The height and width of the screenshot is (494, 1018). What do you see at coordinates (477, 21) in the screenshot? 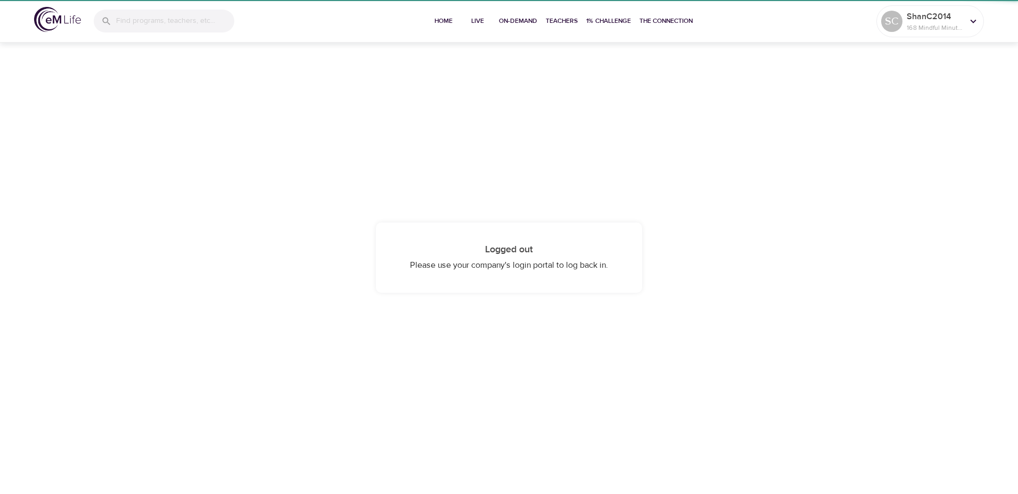
I see `span: Live` at bounding box center [477, 21].